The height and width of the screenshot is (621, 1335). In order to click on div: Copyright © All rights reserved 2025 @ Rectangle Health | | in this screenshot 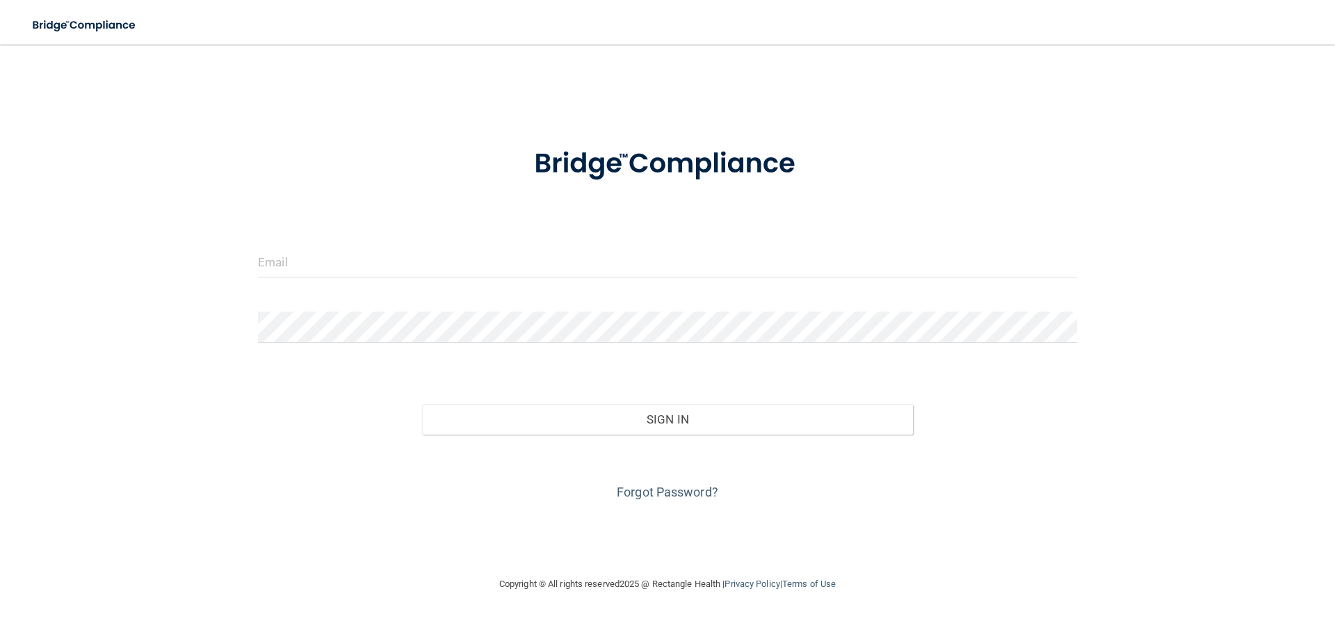, I will do `click(667, 584)`.